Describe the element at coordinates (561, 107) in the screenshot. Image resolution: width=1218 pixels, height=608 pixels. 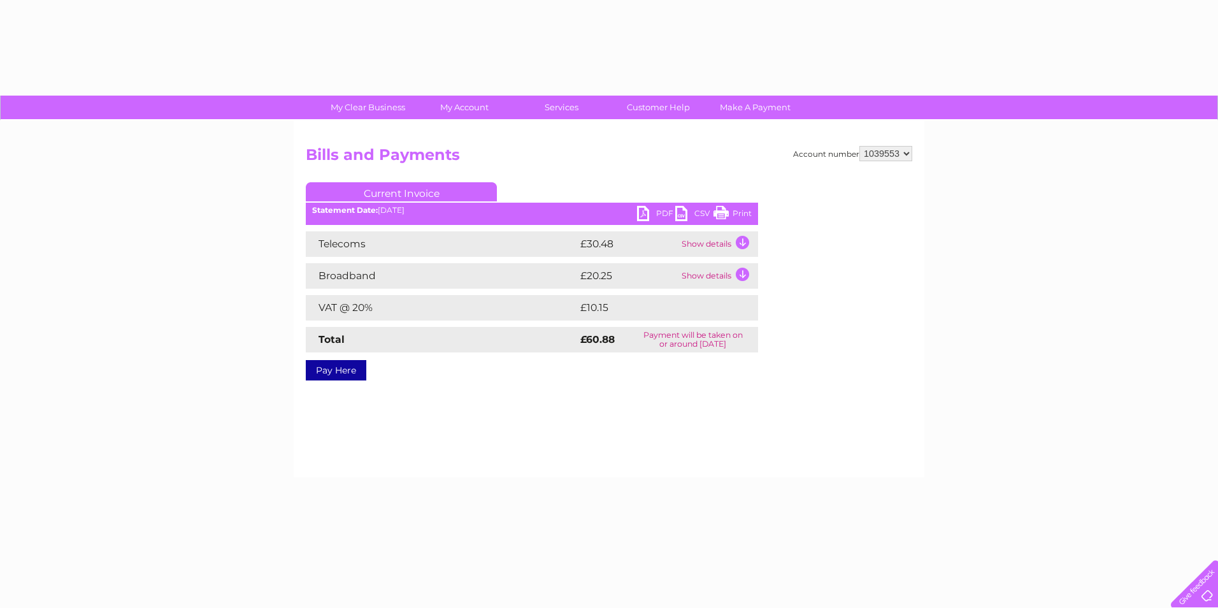
I see `a: Services` at that location.